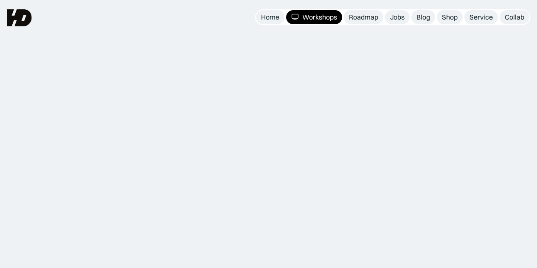 Image resolution: width=537 pixels, height=268 pixels. What do you see at coordinates (450, 17) in the screenshot?
I see `div: Shop` at bounding box center [450, 17].